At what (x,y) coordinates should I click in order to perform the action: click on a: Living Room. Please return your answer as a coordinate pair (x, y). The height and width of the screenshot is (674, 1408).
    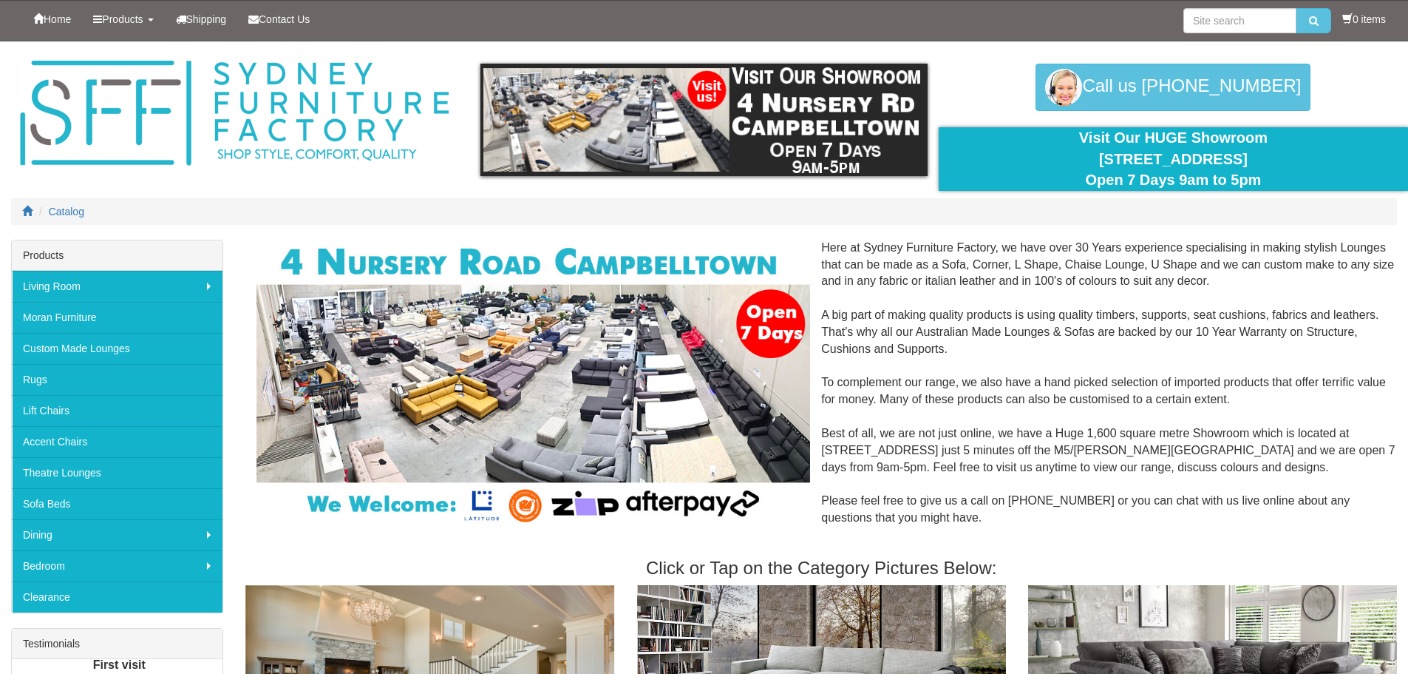
    Looking at the image, I should click on (117, 286).